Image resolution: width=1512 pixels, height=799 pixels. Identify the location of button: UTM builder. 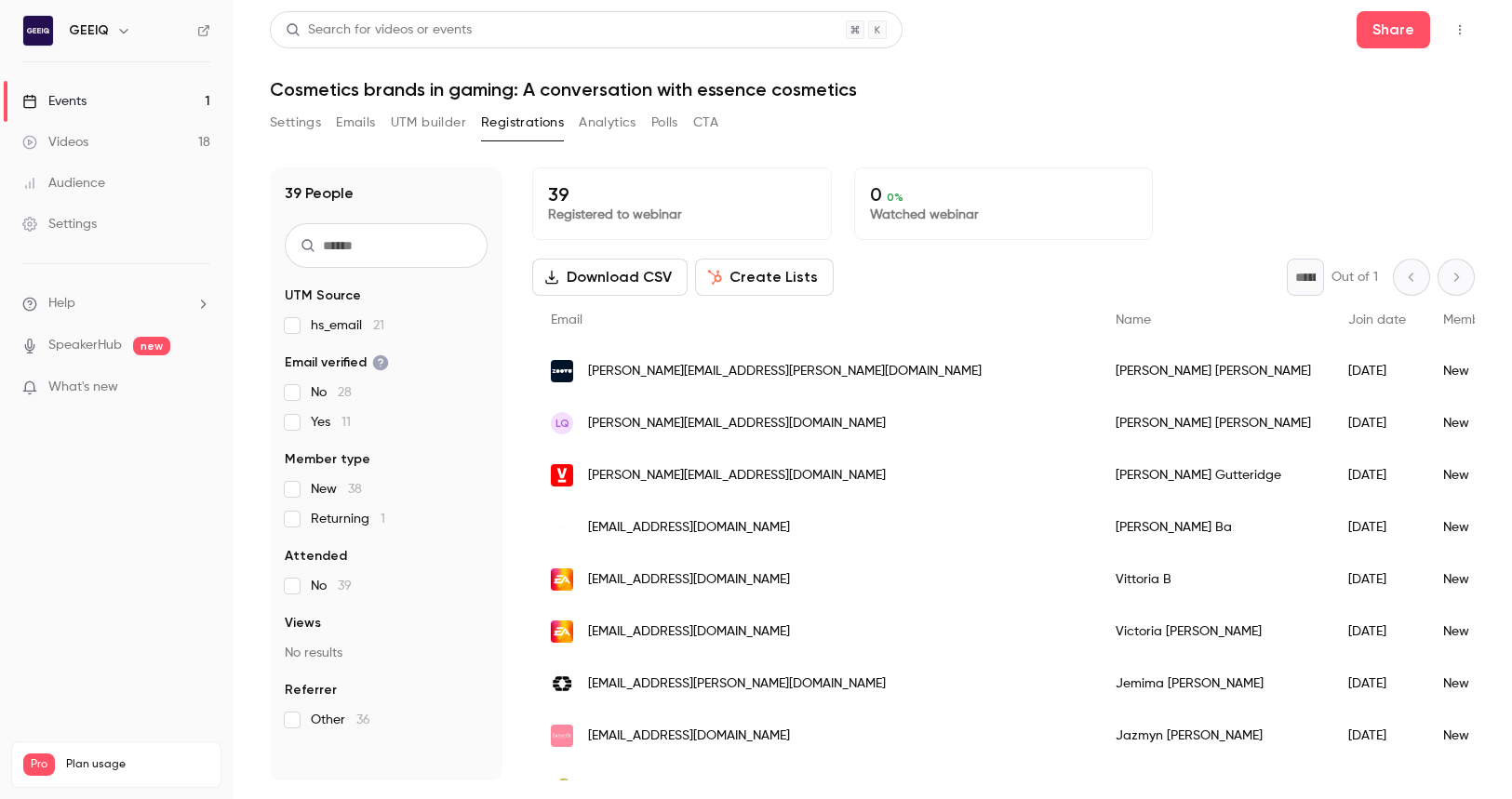
(428, 123).